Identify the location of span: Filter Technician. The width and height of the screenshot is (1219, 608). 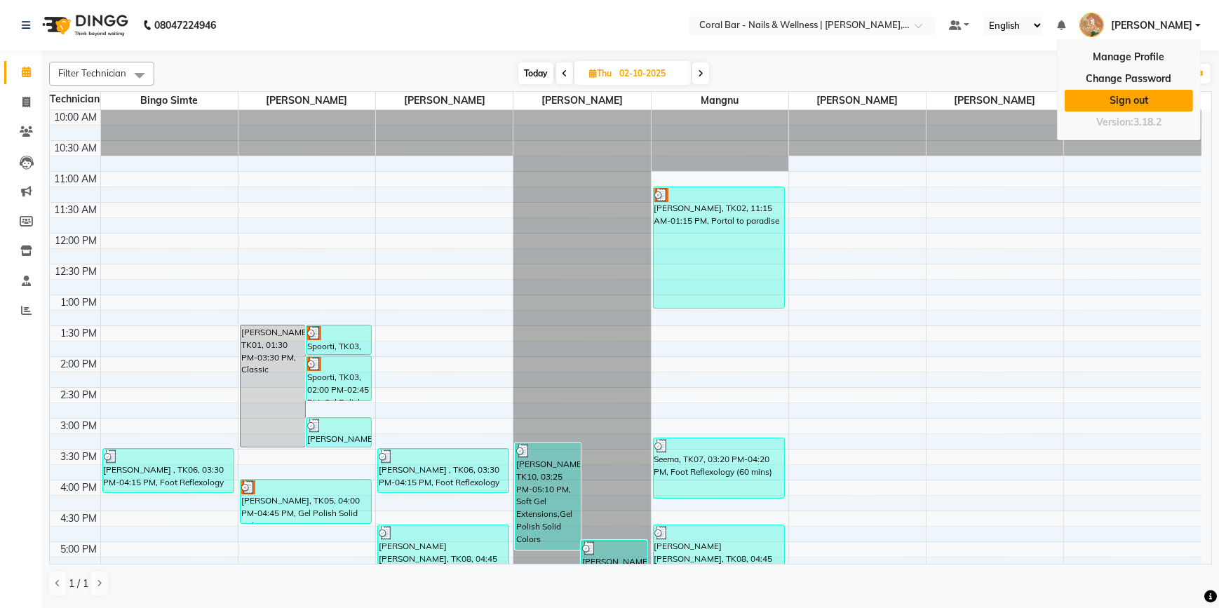
(92, 73).